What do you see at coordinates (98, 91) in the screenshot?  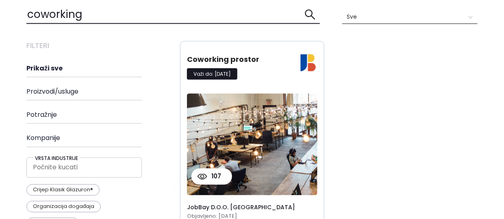 I see `h4: Proizvodi/usluge` at bounding box center [98, 91].